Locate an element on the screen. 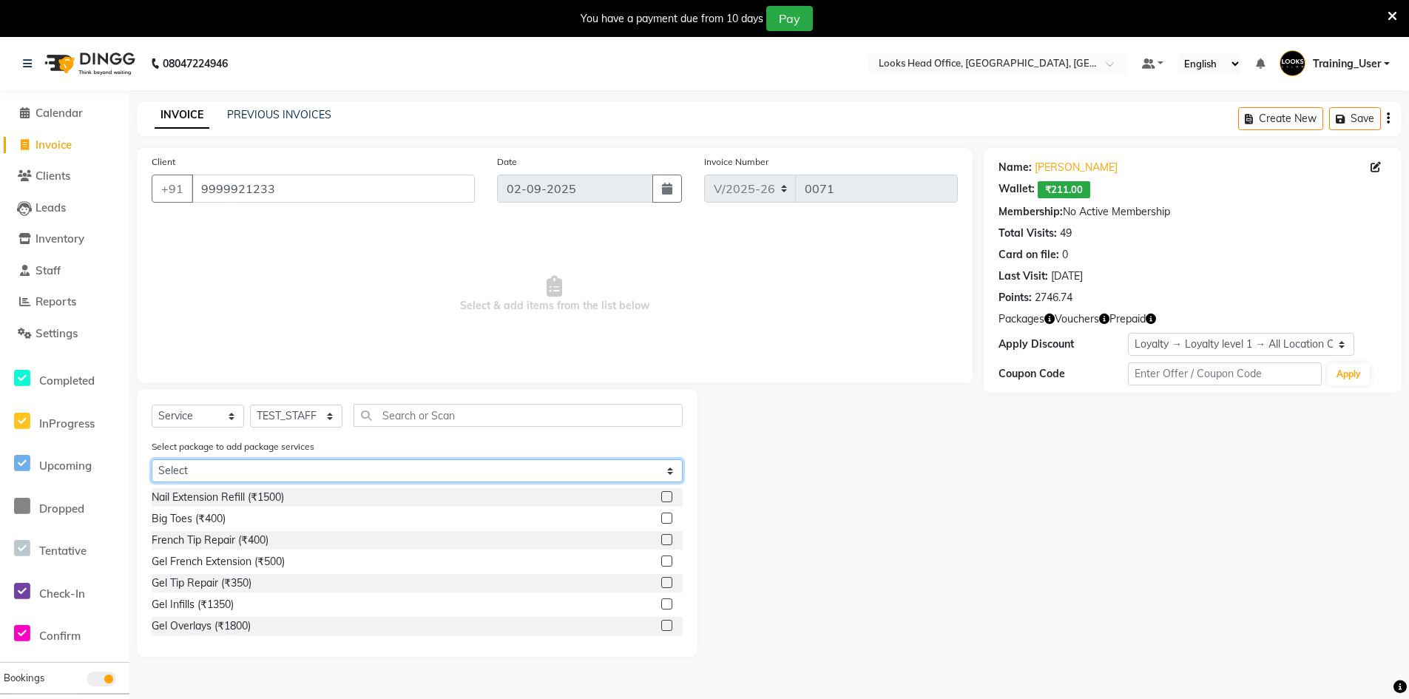 Image resolution: width=1409 pixels, height=699 pixels. button: Save is located at coordinates (1355, 118).